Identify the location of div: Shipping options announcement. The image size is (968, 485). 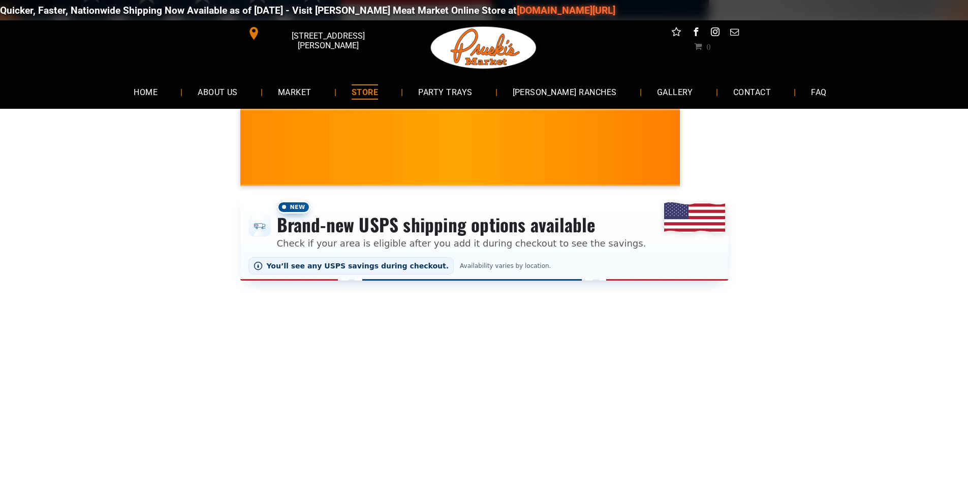
(484, 237).